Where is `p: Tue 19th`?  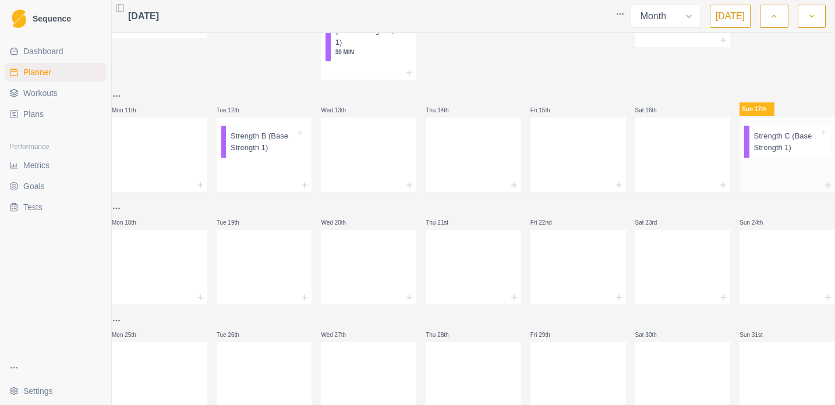 p: Tue 19th is located at coordinates (234, 222).